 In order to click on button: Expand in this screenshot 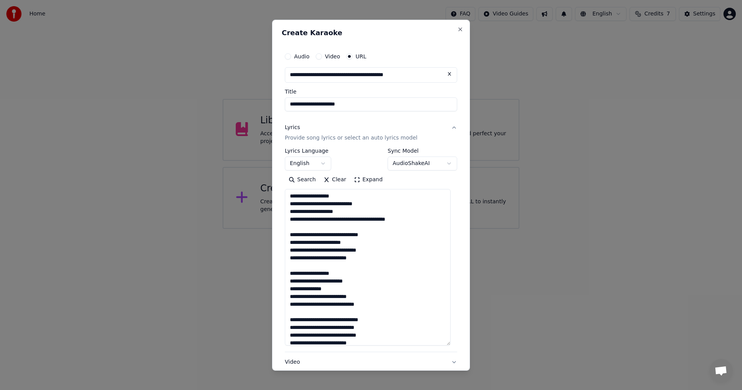, I will do `click(368, 180)`.